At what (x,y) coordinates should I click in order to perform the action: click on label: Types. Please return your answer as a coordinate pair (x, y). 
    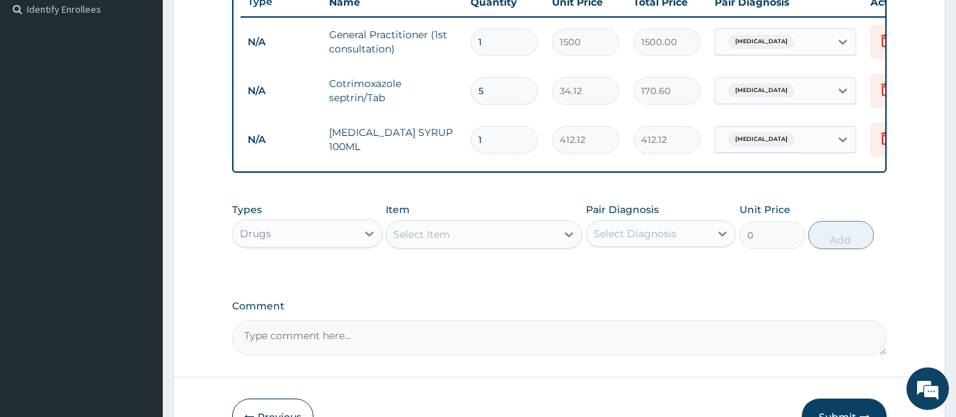
    Looking at the image, I should click on (247, 210).